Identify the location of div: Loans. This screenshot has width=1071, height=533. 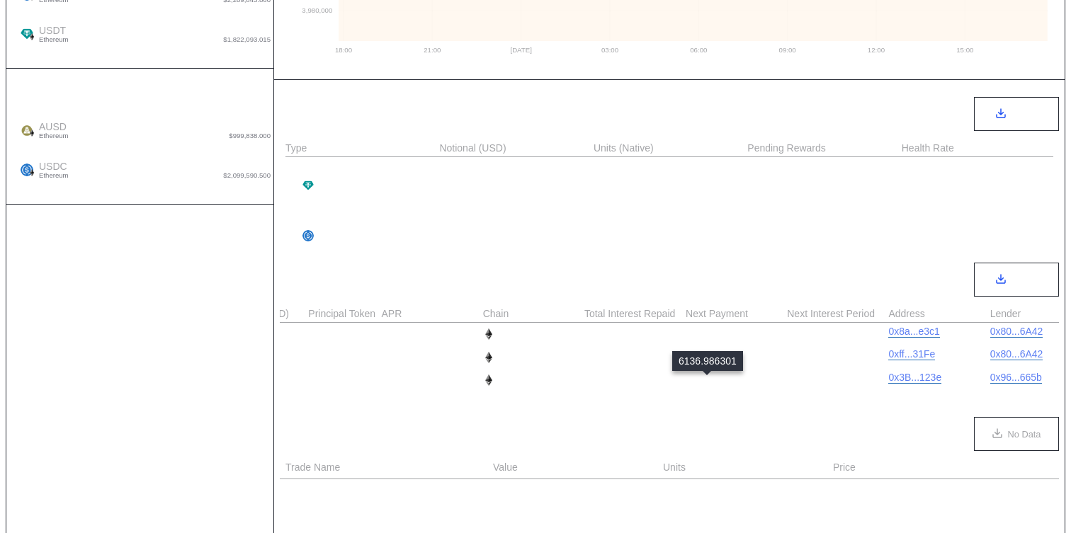
(305, 280).